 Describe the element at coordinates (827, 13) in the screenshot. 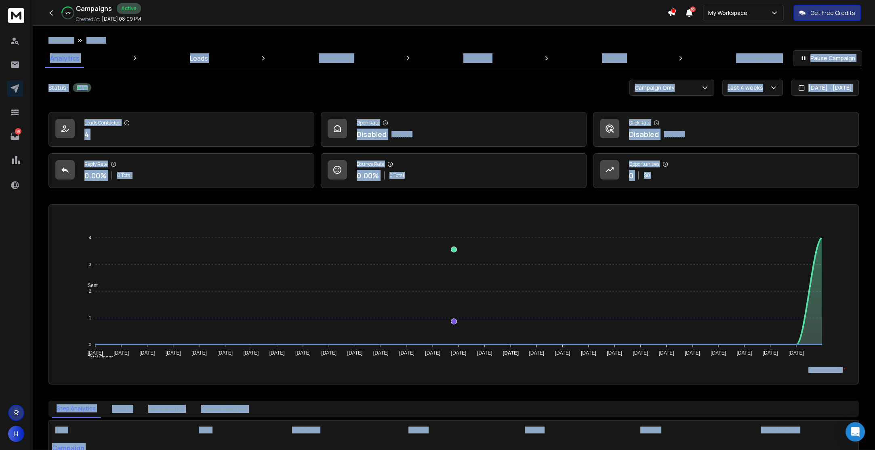

I see `button: Get Free Credits` at that location.